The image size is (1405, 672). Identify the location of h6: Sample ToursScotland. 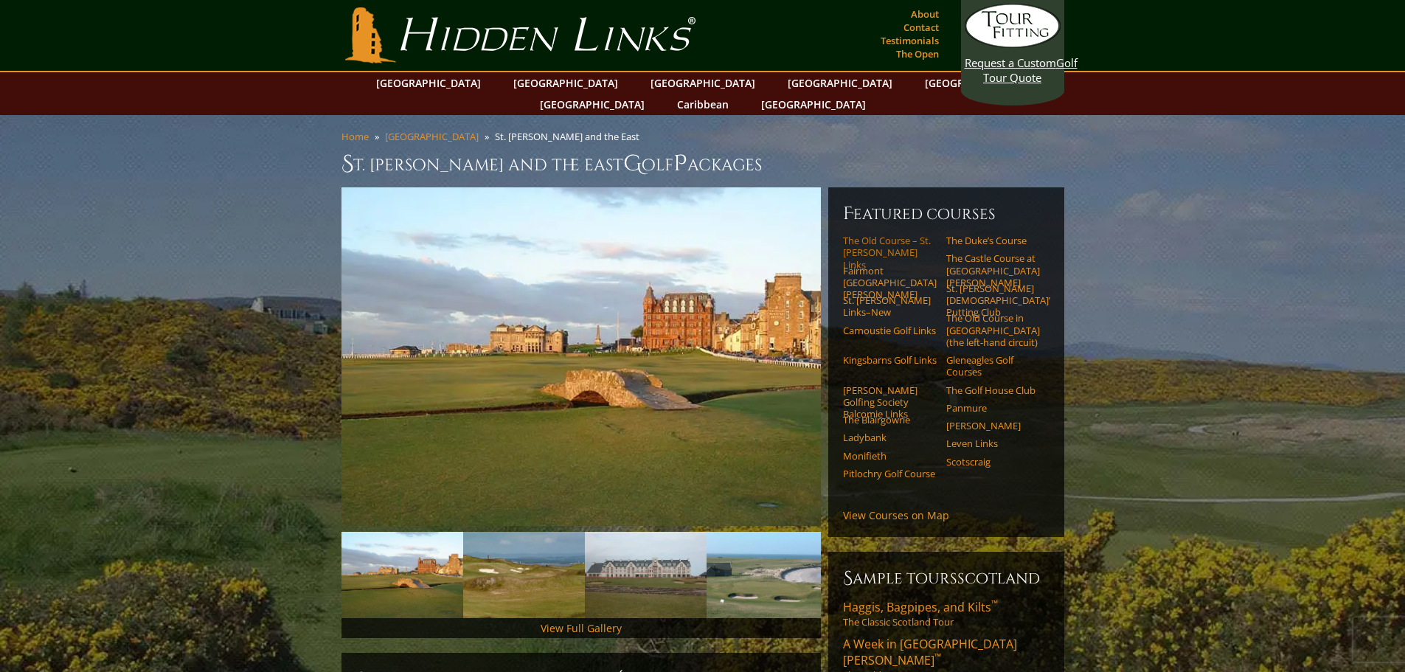
(946, 578).